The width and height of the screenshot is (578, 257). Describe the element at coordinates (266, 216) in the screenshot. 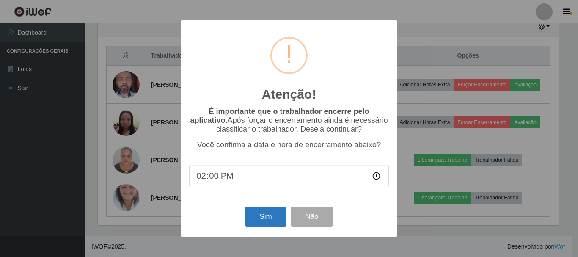

I see `button: Sim` at that location.